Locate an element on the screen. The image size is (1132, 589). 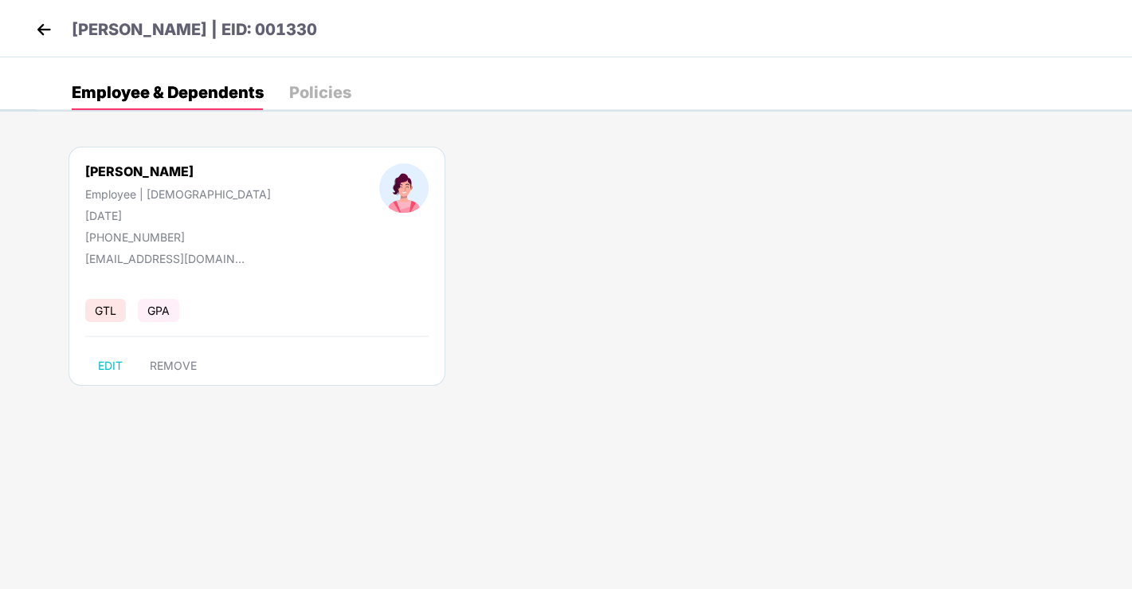
span: GPA is located at coordinates (159, 310).